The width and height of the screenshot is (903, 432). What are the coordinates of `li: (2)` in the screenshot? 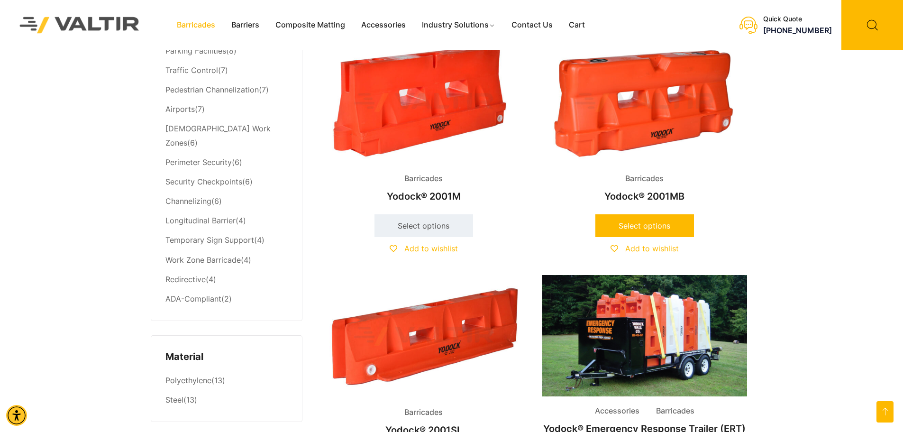 It's located at (227, 298).